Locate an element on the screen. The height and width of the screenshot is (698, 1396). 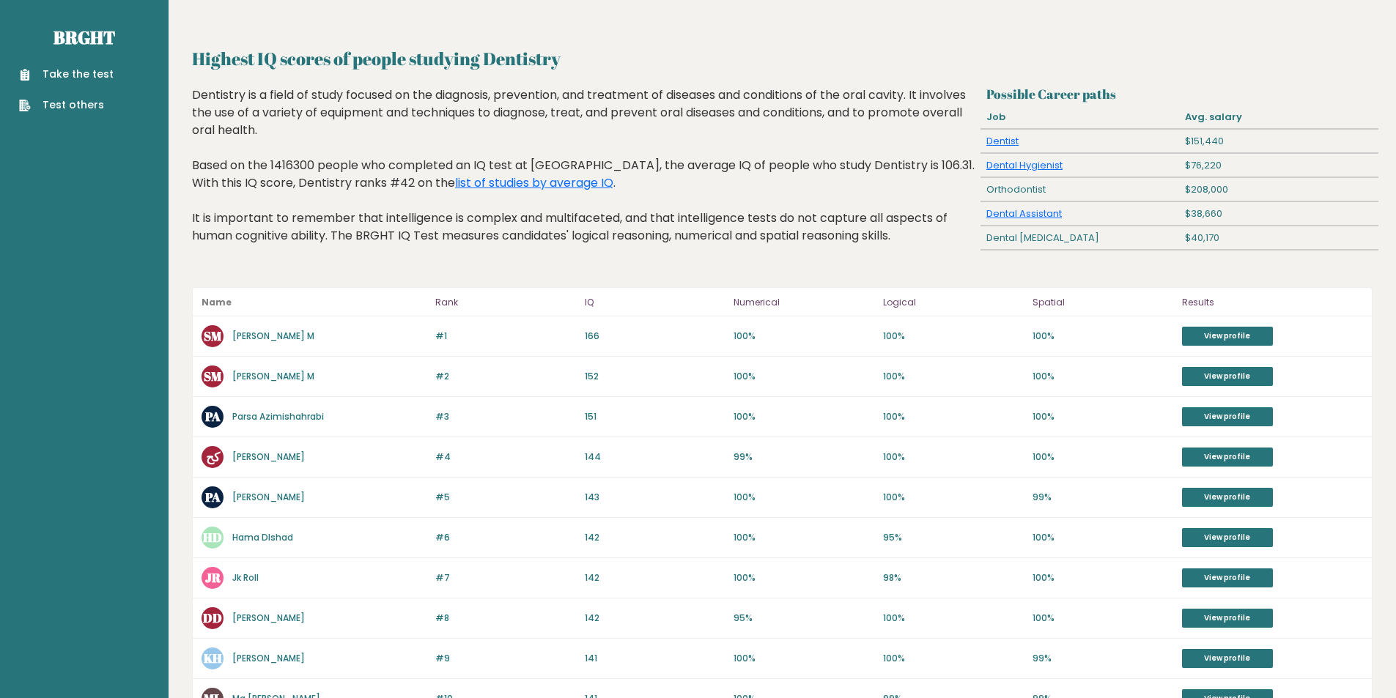
p: #2 is located at coordinates (506, 377).